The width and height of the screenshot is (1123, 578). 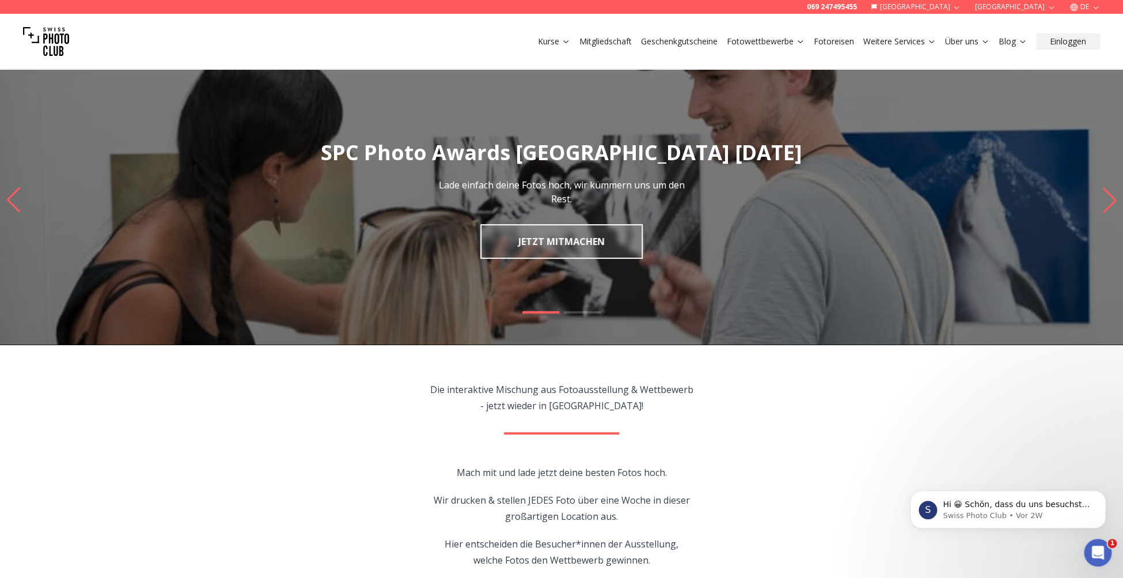 I want to click on button: Fotowettbewerbe, so click(x=766, y=41).